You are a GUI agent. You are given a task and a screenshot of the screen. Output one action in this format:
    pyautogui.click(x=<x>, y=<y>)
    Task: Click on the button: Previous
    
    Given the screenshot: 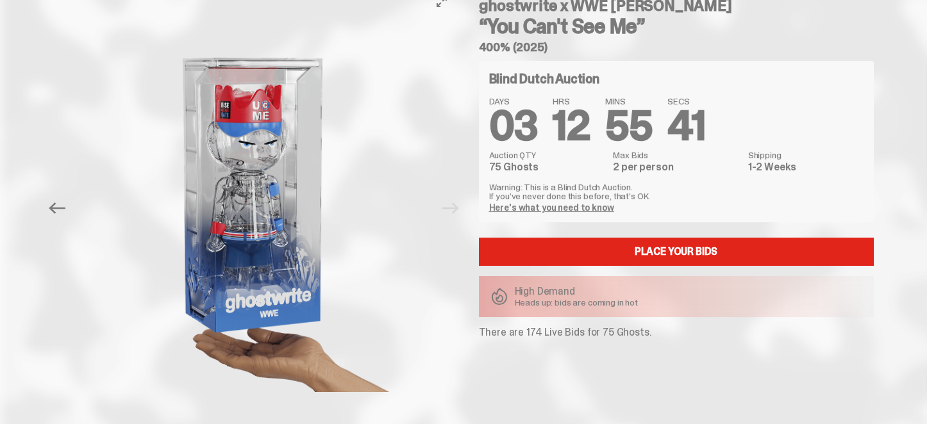 What is the action you would take?
    pyautogui.click(x=58, y=208)
    